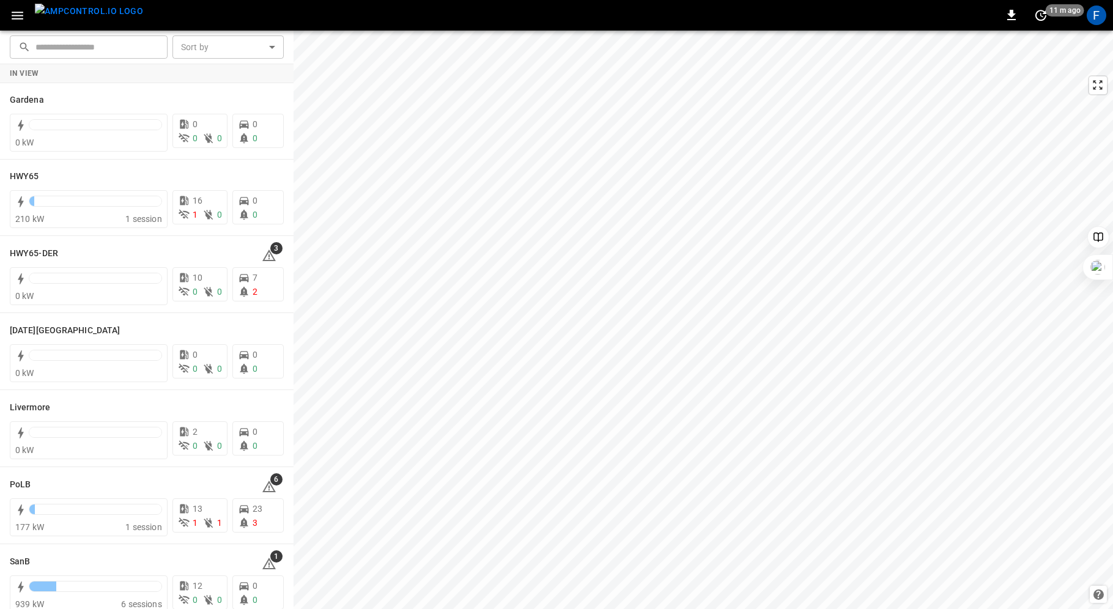 This screenshot has height=609, width=1113. What do you see at coordinates (257, 509) in the screenshot?
I see `span: 23` at bounding box center [257, 509].